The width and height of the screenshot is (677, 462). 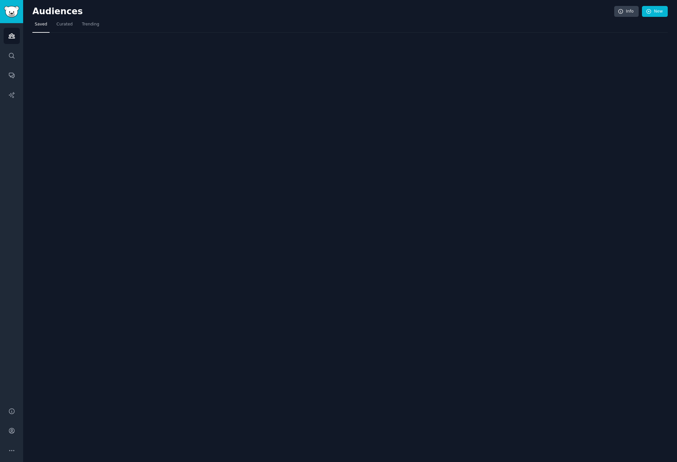 I want to click on a: Saved, so click(x=41, y=26).